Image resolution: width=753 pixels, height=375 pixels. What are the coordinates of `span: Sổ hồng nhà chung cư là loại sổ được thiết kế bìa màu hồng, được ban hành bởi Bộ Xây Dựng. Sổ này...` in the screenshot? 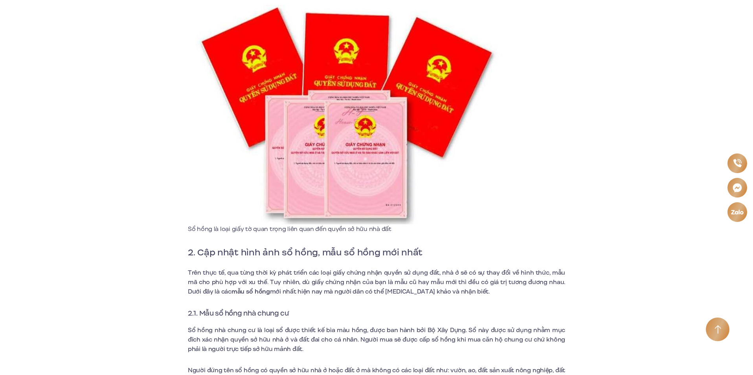 It's located at (377, 339).